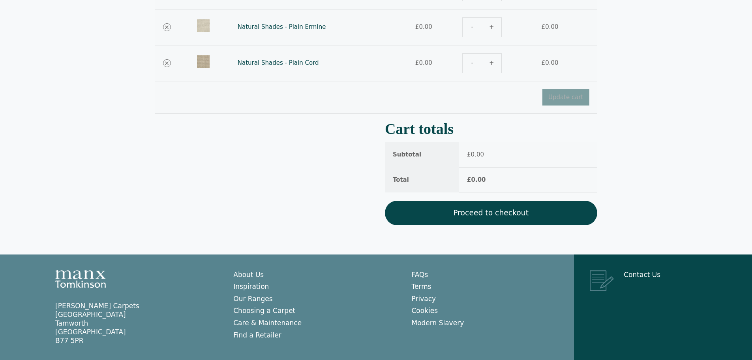  Describe the element at coordinates (203, 62) in the screenshot. I see `img: natural beige` at that location.